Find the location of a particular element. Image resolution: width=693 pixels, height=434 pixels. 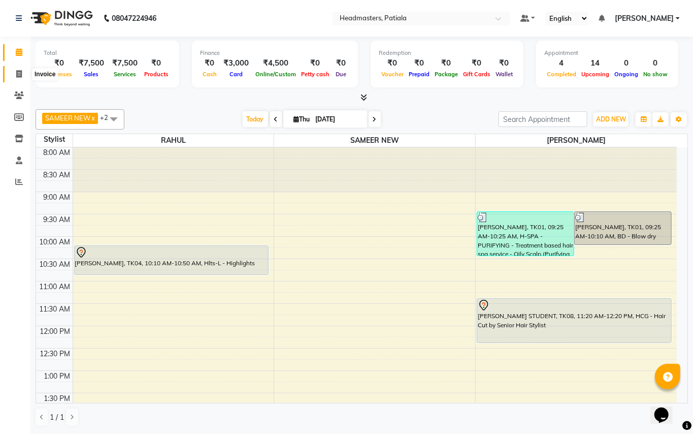

span: Today is located at coordinates (255, 119).